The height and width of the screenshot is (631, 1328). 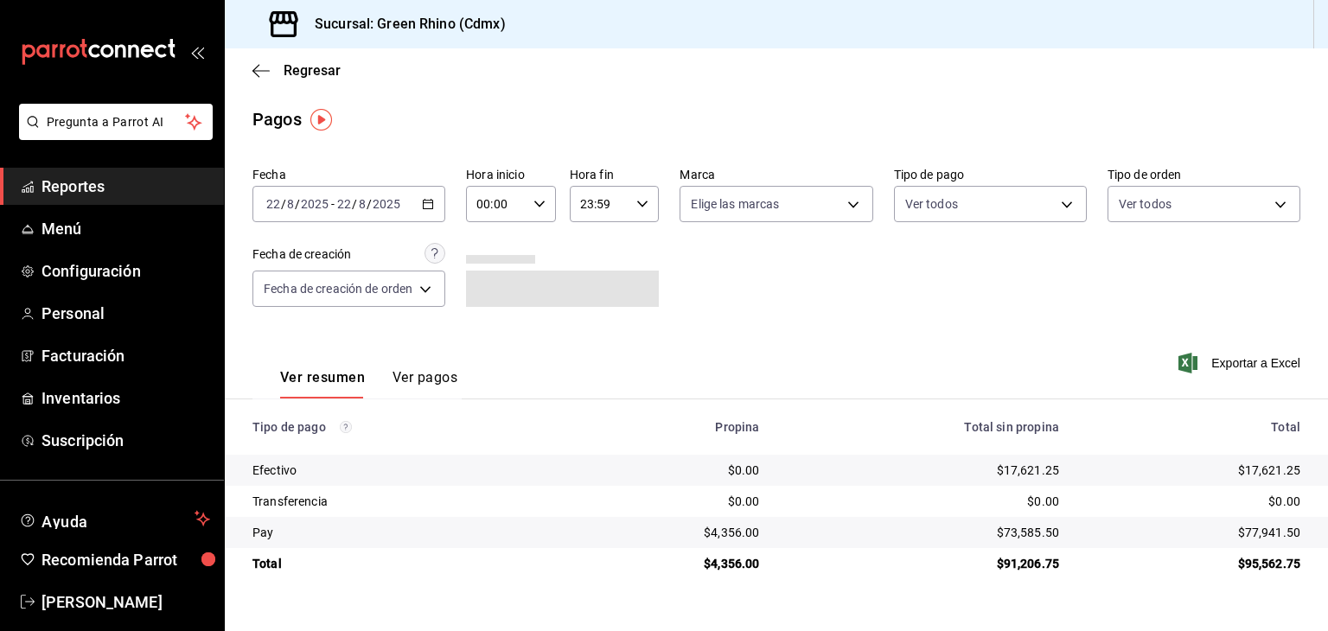 What do you see at coordinates (425, 384) in the screenshot?
I see `button: Ver pagos` at bounding box center [425, 384].